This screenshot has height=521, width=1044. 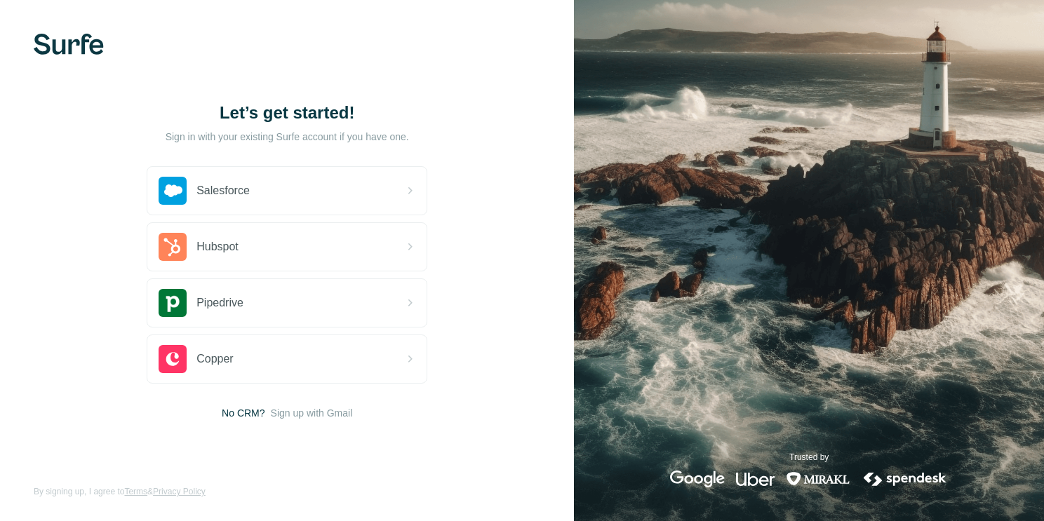 What do you see at coordinates (809, 458) in the screenshot?
I see `p: Trusted by` at bounding box center [809, 458].